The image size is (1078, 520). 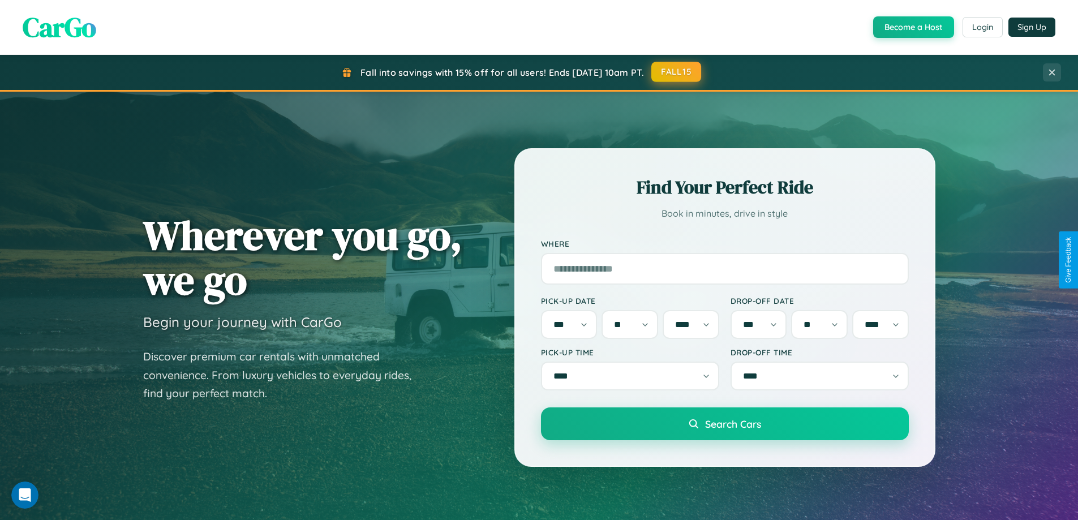 What do you see at coordinates (303, 258) in the screenshot?
I see `h1: Wherever you go, we go` at bounding box center [303, 258].